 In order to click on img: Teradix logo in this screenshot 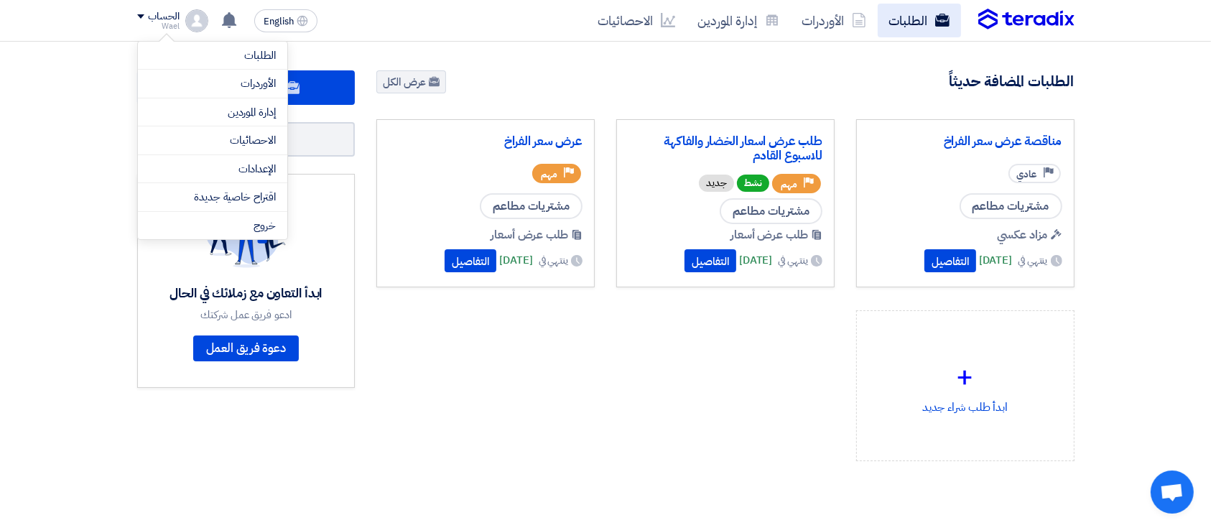, I will do `click(1026, 19)`.